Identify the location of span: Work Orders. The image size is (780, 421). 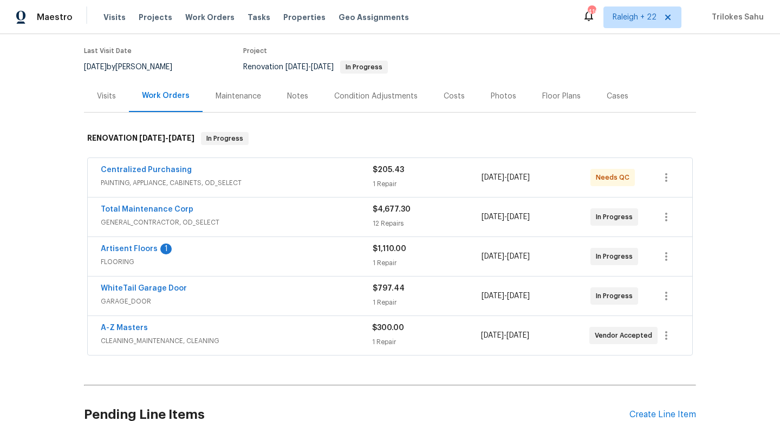
(210, 17).